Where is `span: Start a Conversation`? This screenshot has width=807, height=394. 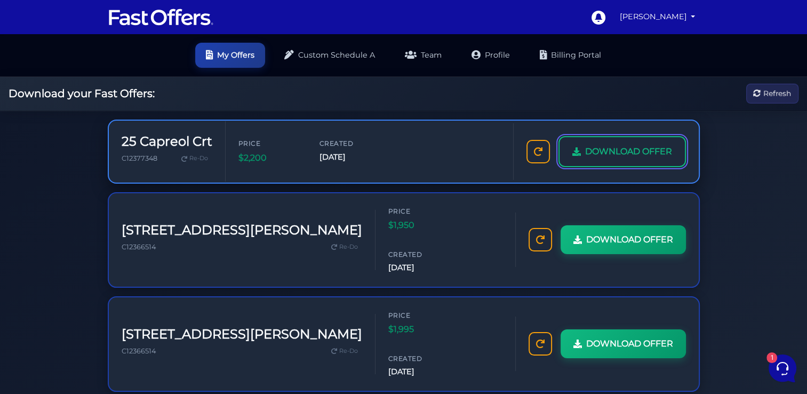
span: Start a Conversation is located at coordinates (113, 151).